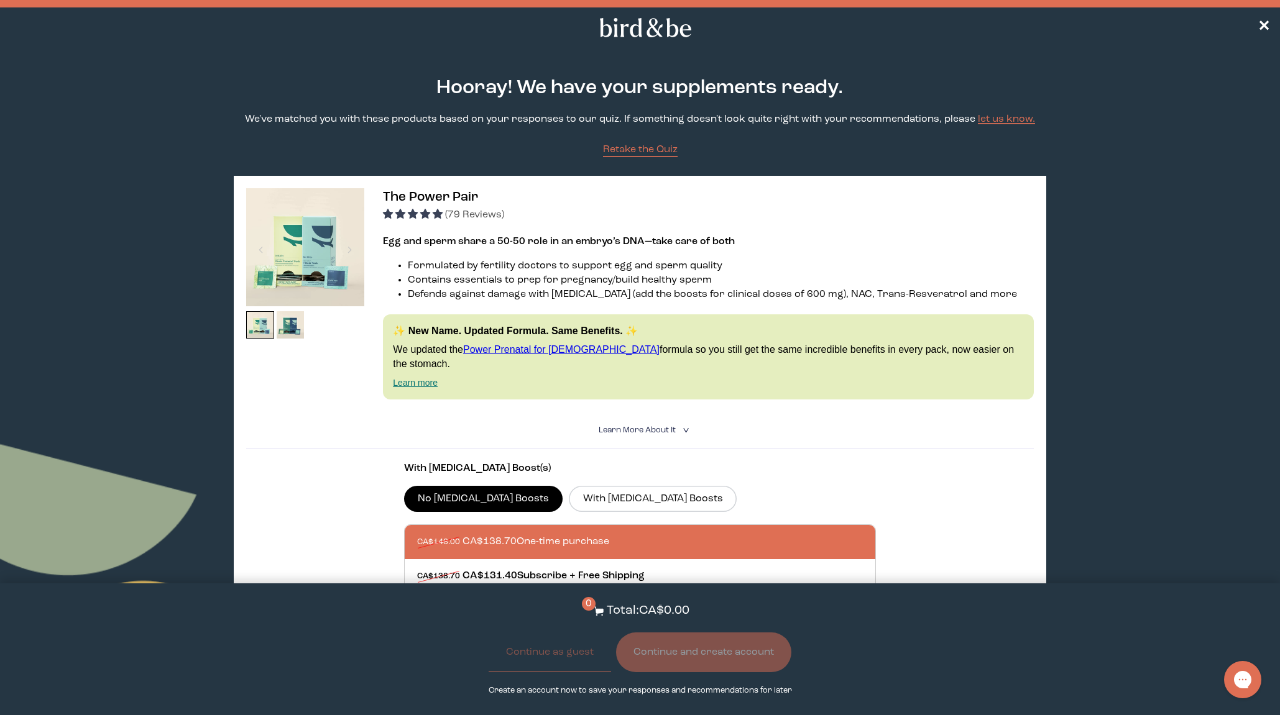  What do you see at coordinates (648, 611) in the screenshot?
I see `p: Total: CA$0.00` at bounding box center [648, 611].